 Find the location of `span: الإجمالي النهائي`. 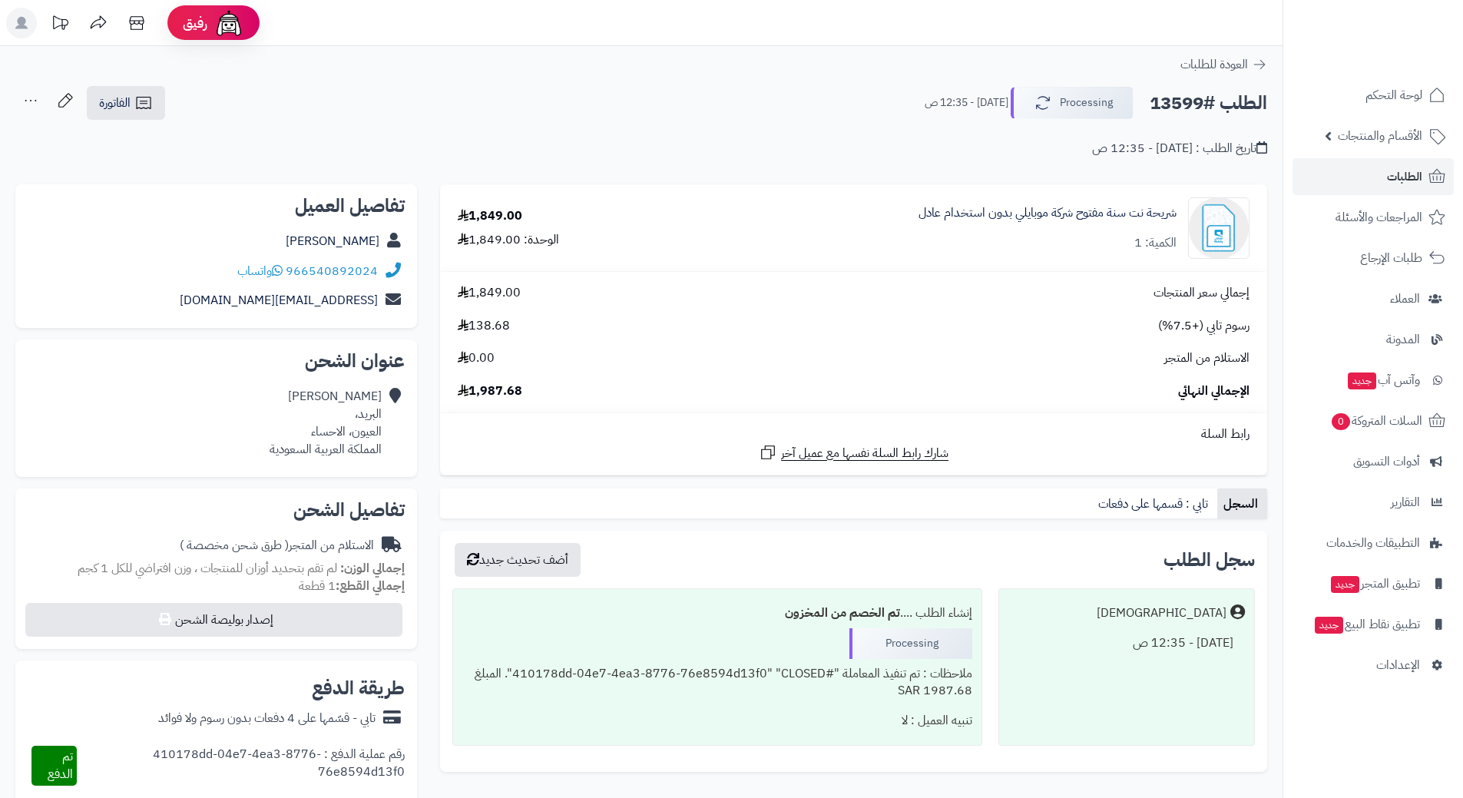

span: الإجمالي النهائي is located at coordinates (1214, 391).